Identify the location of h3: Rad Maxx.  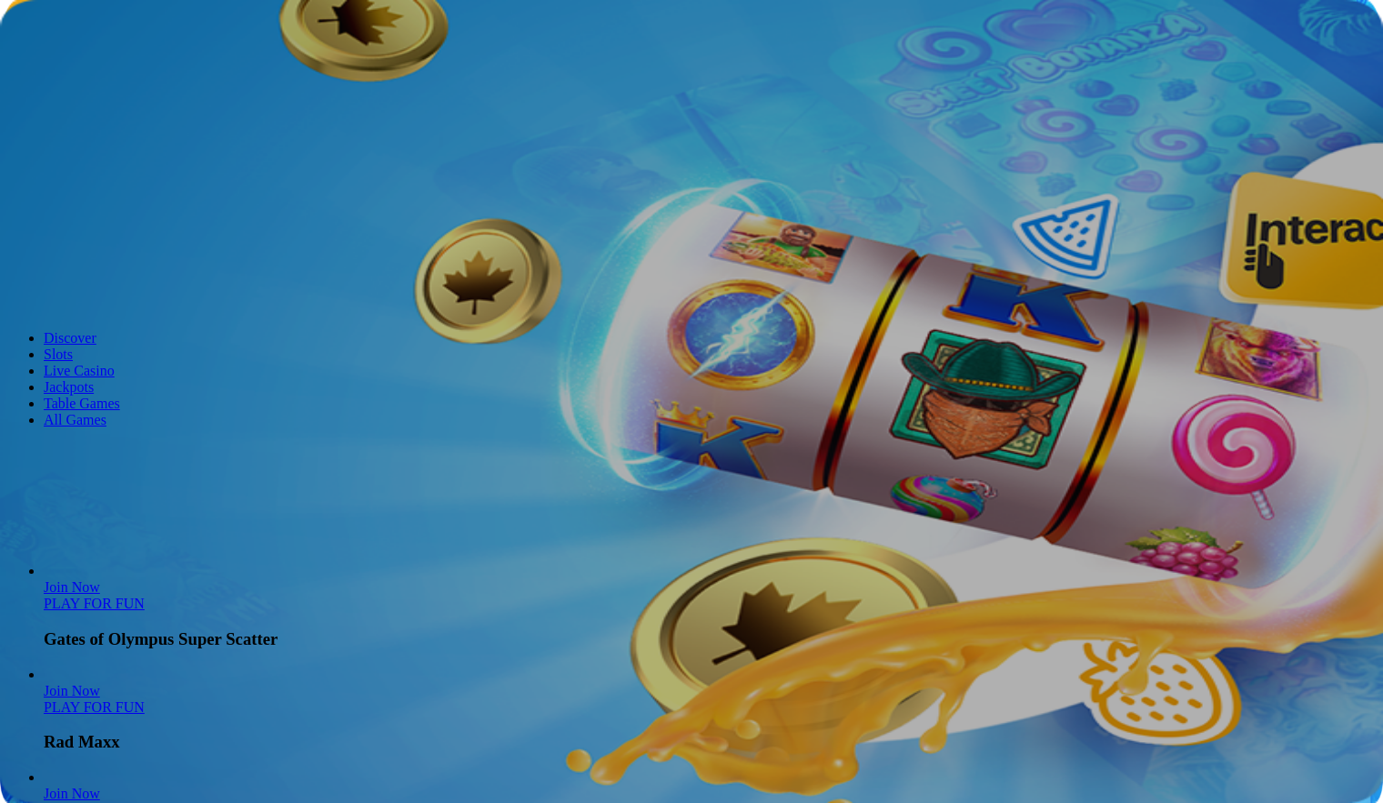
(709, 742).